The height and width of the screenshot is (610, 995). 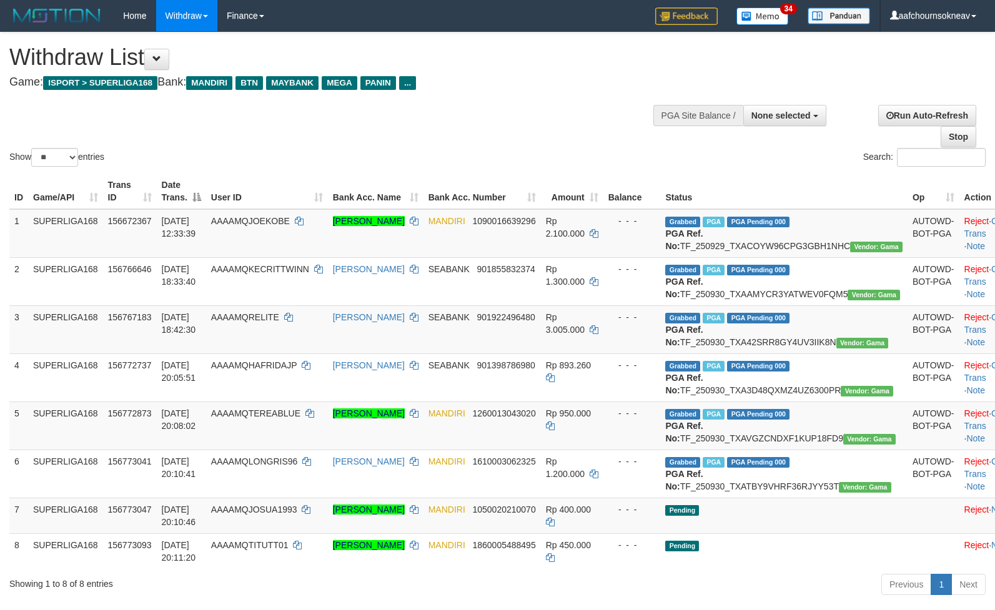 What do you see at coordinates (19, 191) in the screenshot?
I see `th: ID` at bounding box center [19, 191].